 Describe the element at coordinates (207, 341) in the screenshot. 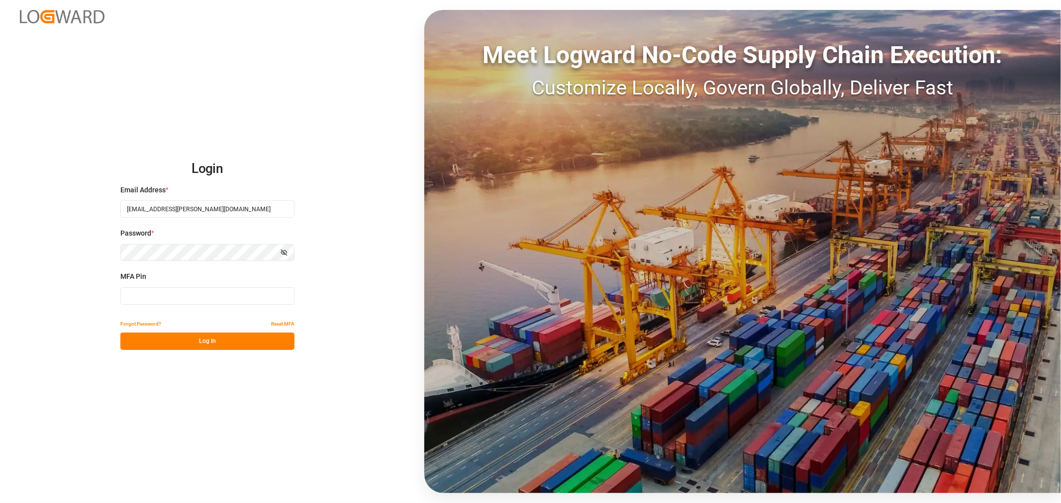

I see `button: Log In` at that location.